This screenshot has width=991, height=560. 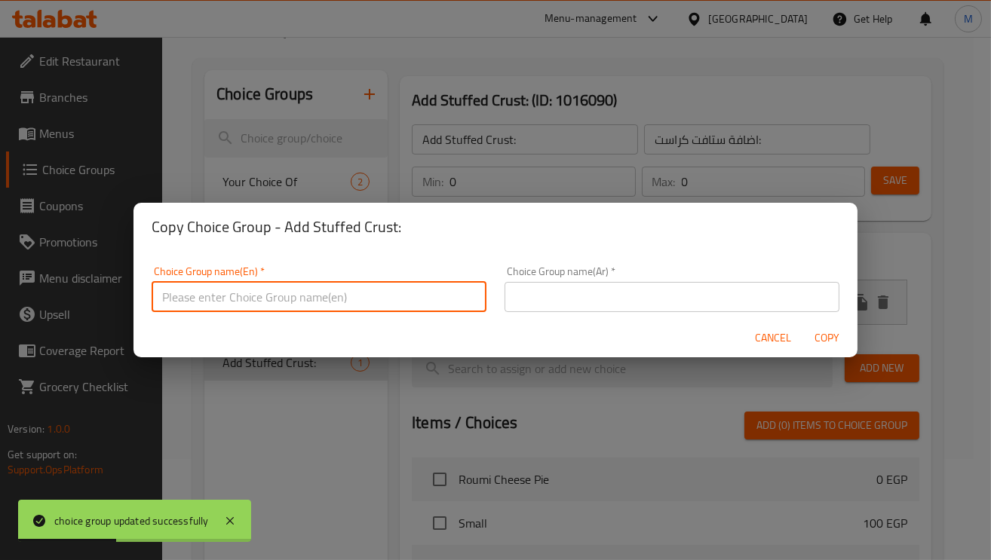 What do you see at coordinates (131, 521) in the screenshot?
I see `div: choice group updated successfully` at bounding box center [131, 521].